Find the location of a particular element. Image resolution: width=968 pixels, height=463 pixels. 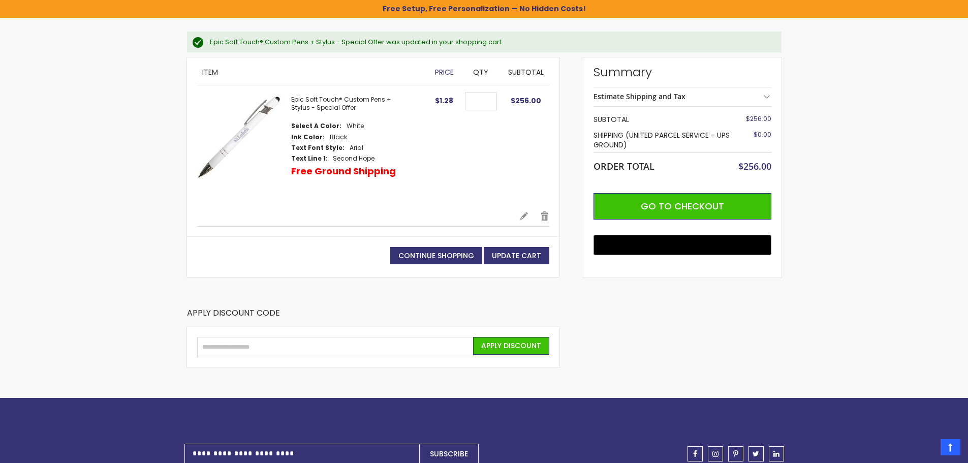

a: Continue Shopping is located at coordinates (436, 256).